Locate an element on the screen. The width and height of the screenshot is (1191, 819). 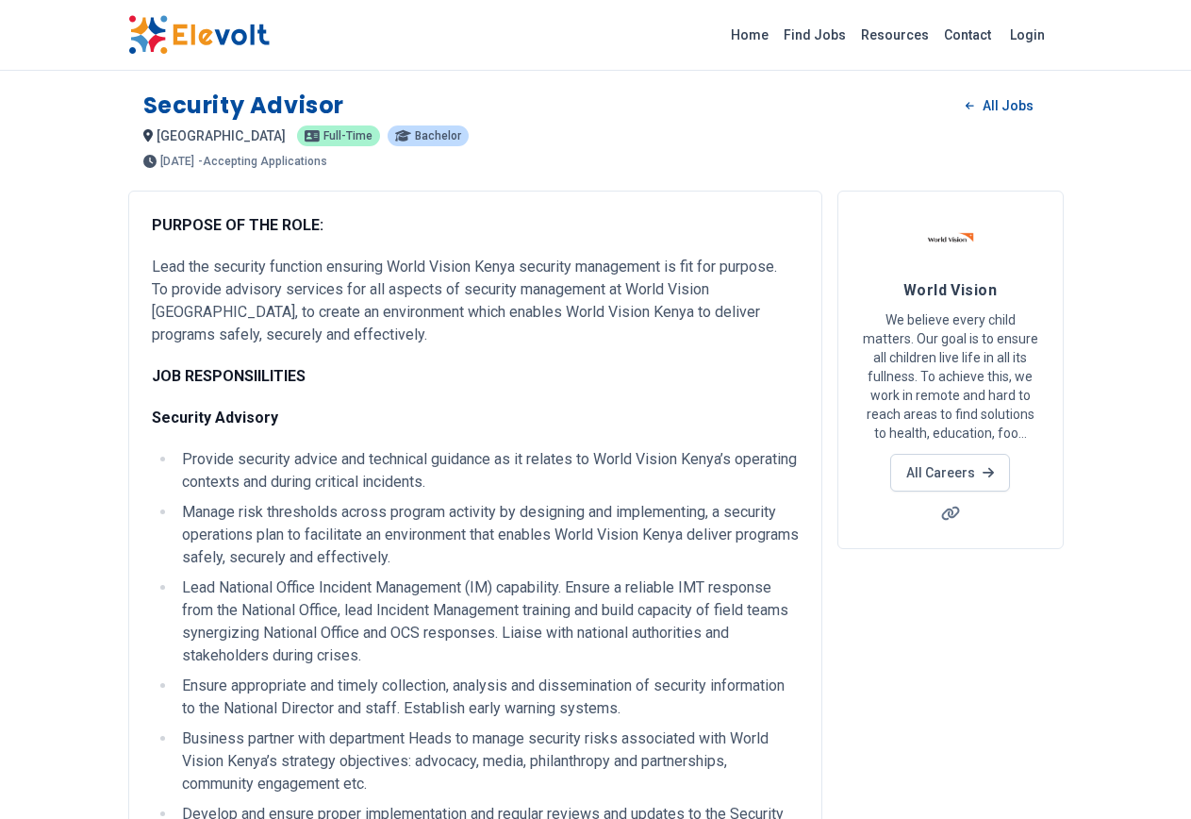
img: Elevolt is located at coordinates (199, 35).